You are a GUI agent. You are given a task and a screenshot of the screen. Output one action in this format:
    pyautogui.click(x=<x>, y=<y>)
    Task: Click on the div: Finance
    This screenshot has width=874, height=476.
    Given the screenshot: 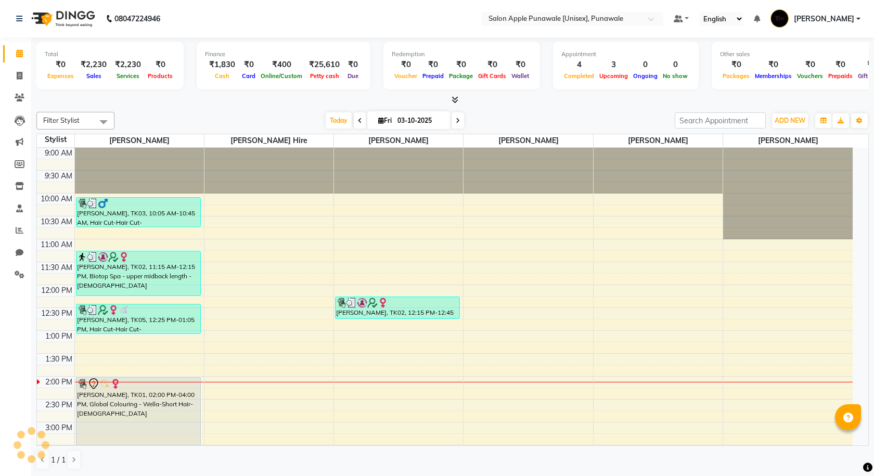 What is the action you would take?
    pyautogui.click(x=283, y=54)
    